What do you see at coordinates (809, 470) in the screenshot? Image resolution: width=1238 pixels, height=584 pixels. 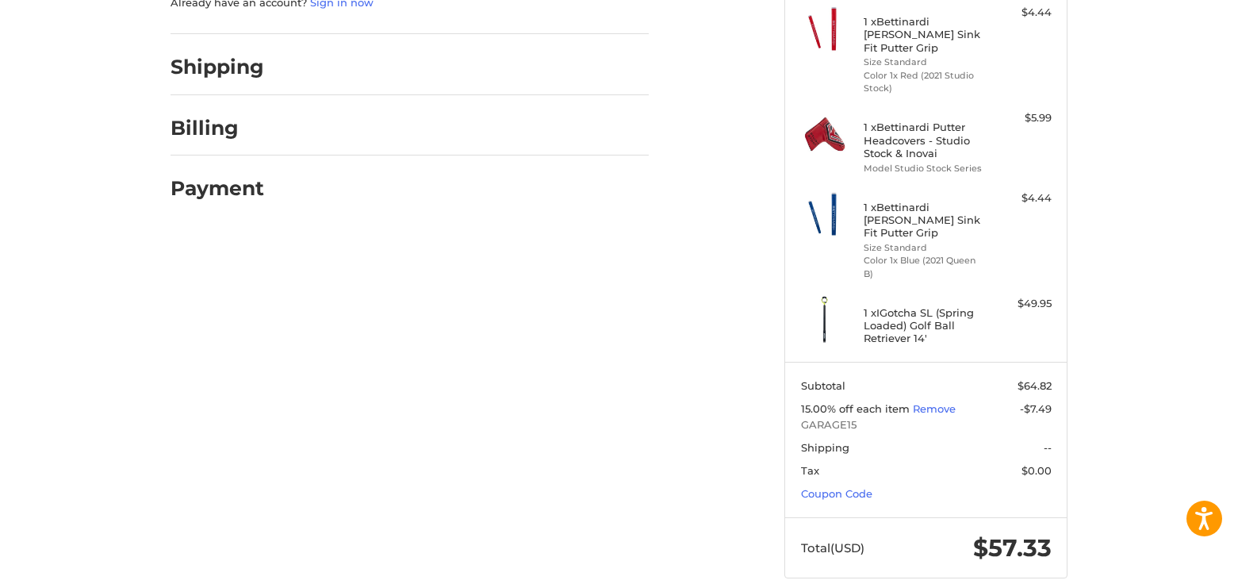 I see `span: Tax` at bounding box center [809, 470].